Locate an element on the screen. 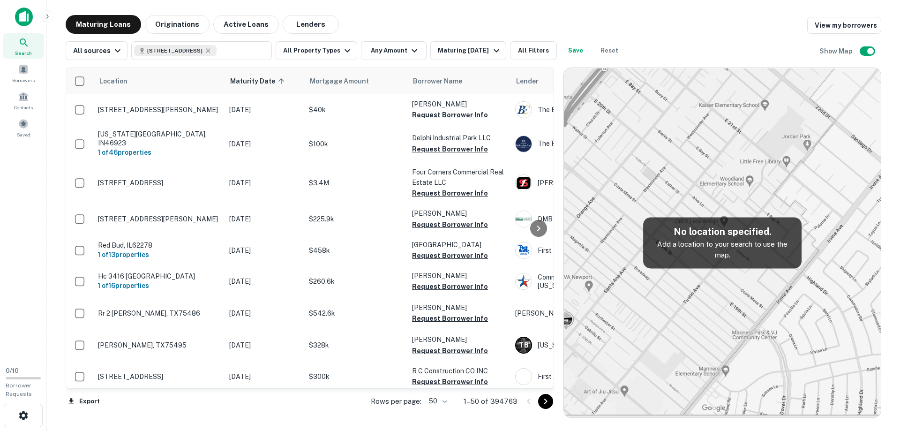  div: All sources is located at coordinates (98, 51).